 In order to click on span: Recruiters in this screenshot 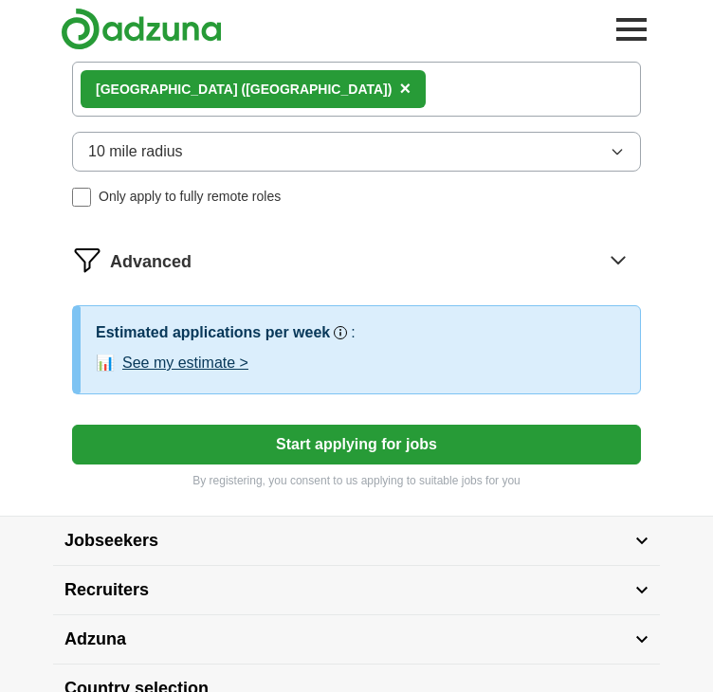, I will do `click(106, 590)`.